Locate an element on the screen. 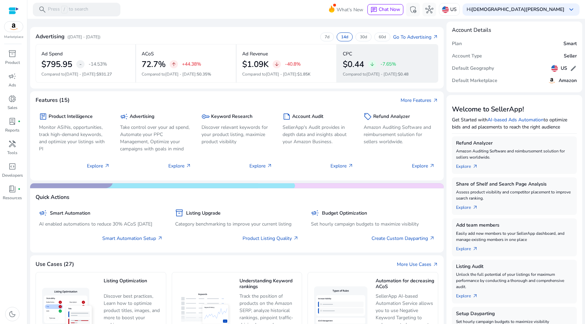 This screenshot has width=585, height=324. button: admin_panel_settings is located at coordinates (413, 10).